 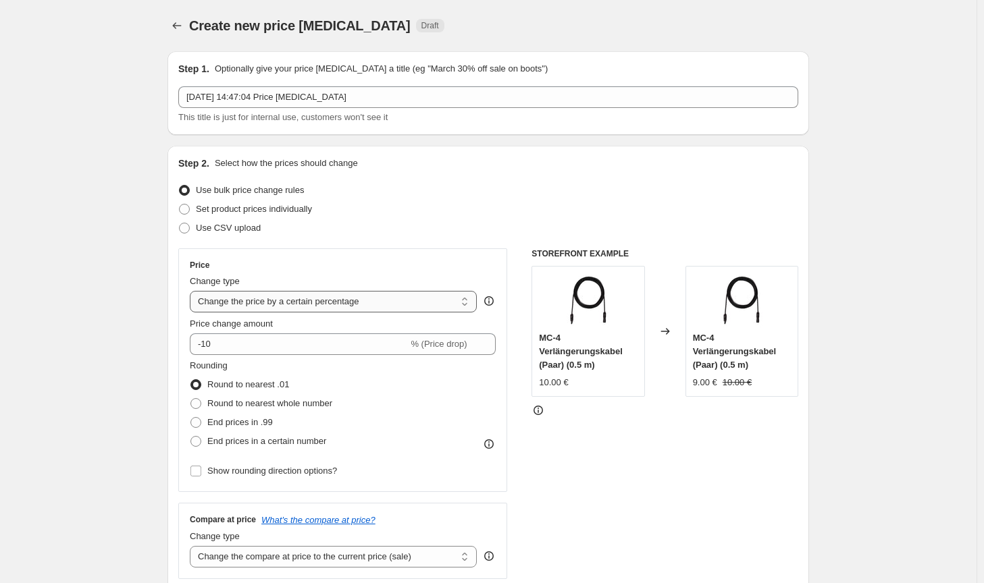 What do you see at coordinates (223, 520) in the screenshot?
I see `h3: Compare at price` at bounding box center [223, 520].